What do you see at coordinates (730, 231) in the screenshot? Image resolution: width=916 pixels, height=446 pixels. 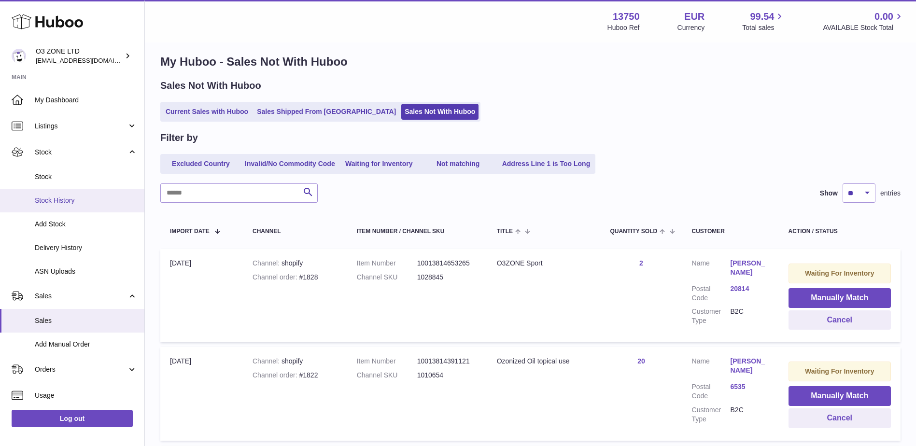 I see `div: Customer` at bounding box center [730, 231].